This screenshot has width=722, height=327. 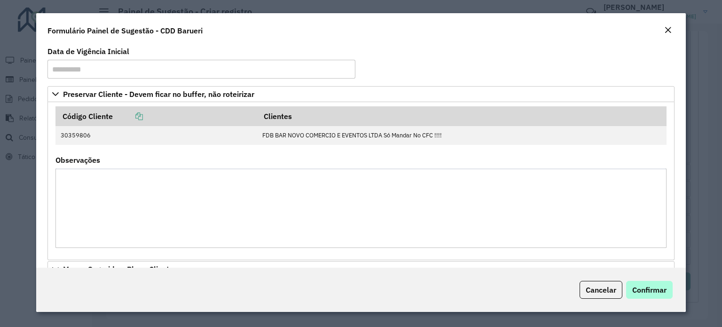 What do you see at coordinates (361, 269) in the screenshot?
I see `a: Mapas Sugeridos: Placa-Cliente` at bounding box center [361, 269].